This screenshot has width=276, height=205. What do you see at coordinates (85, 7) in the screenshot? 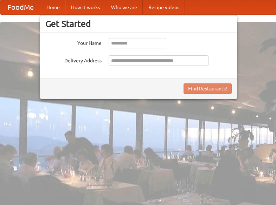
I see `a: How it works` at bounding box center [85, 7].